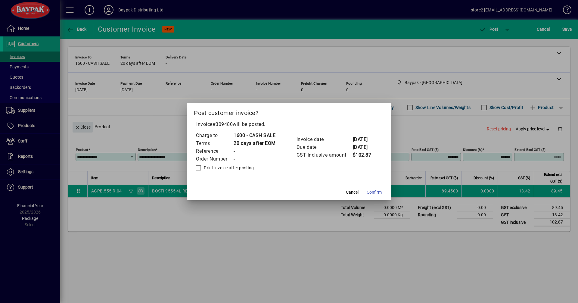 This screenshot has width=578, height=303. Describe the element at coordinates (214, 135) in the screenshot. I see `td: Charge to` at that location.